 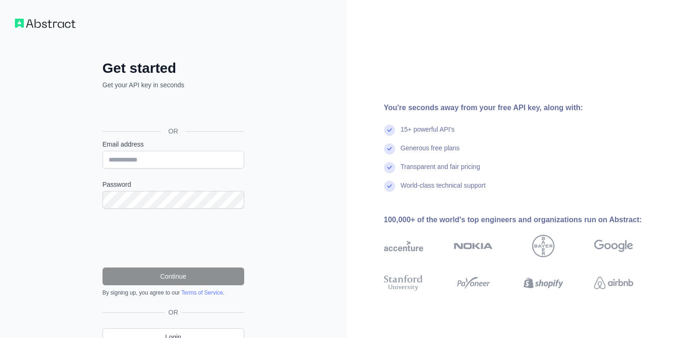 I want to click on img: airbnb, so click(x=614, y=283).